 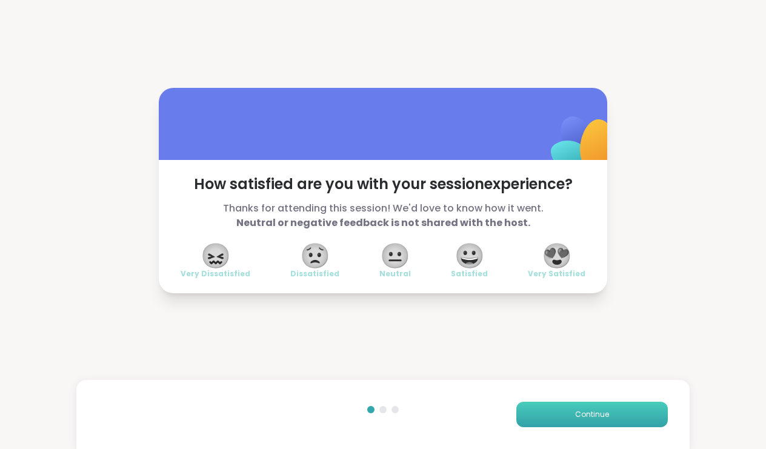 I want to click on span: Very Dissatisfied, so click(x=215, y=274).